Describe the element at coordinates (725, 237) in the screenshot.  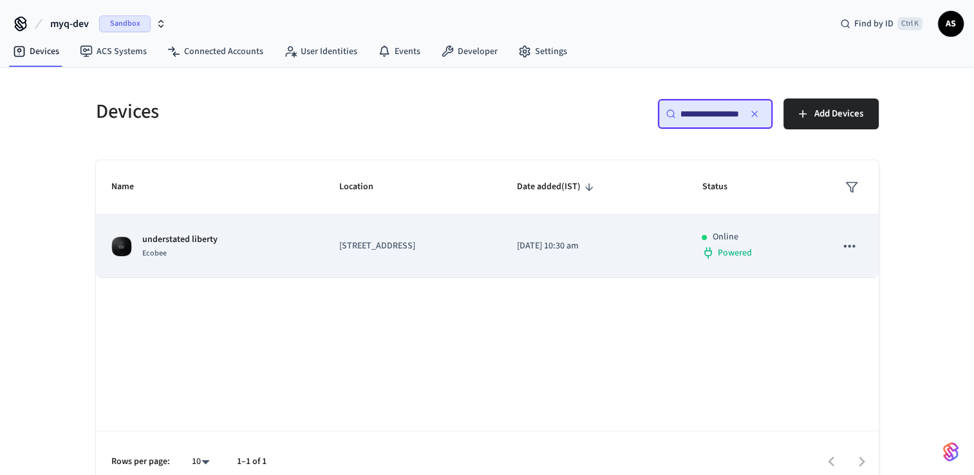
I see `p: Online` at that location.